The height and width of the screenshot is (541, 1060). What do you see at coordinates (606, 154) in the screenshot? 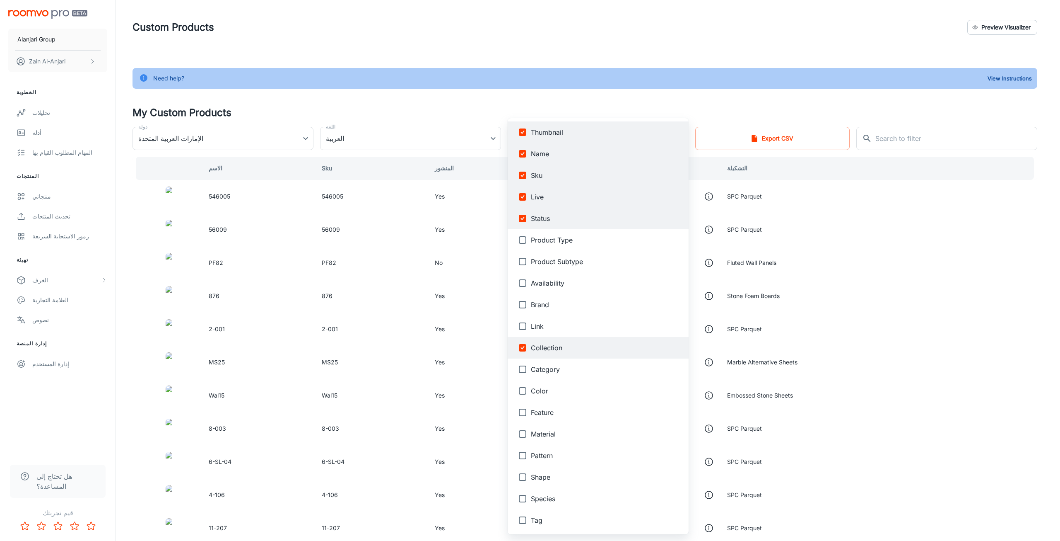
I see `span: Name` at bounding box center [606, 154].